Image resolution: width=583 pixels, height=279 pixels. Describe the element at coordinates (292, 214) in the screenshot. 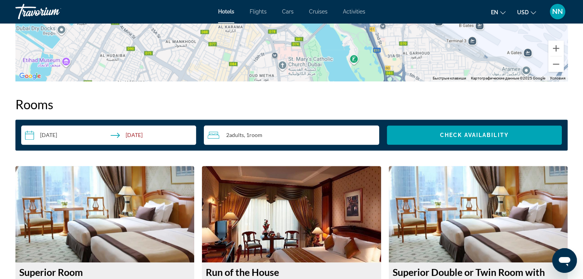

I see `img: 2616ff8a-9d99-4bc8-8bbd-8858e3f09211.jpeg` at that location.